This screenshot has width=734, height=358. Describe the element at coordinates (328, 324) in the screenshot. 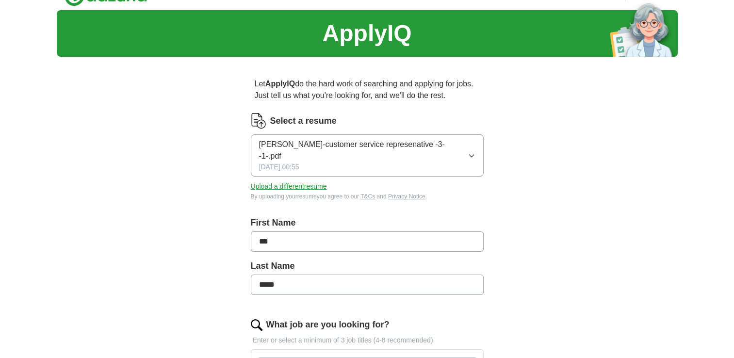

I see `label: What job are you looking for?` at that location.